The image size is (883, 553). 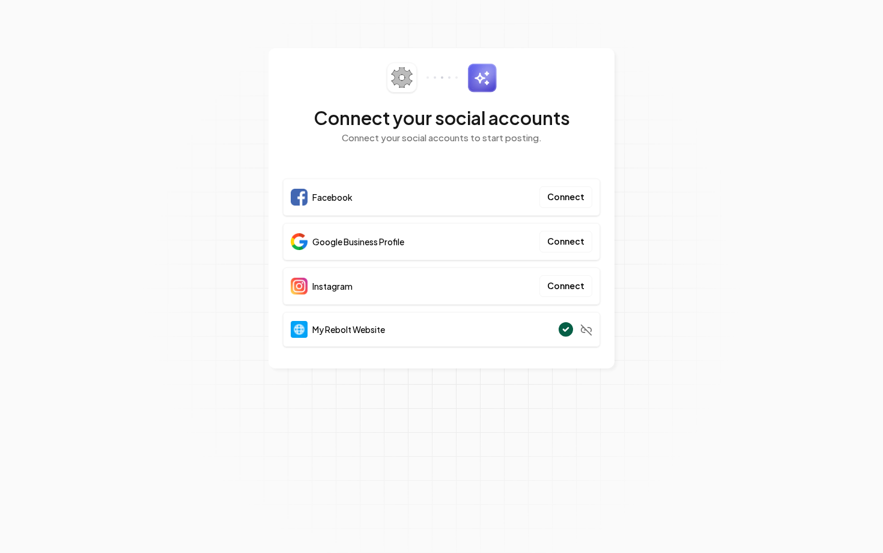 I want to click on span: My Rebolt Website, so click(x=348, y=329).